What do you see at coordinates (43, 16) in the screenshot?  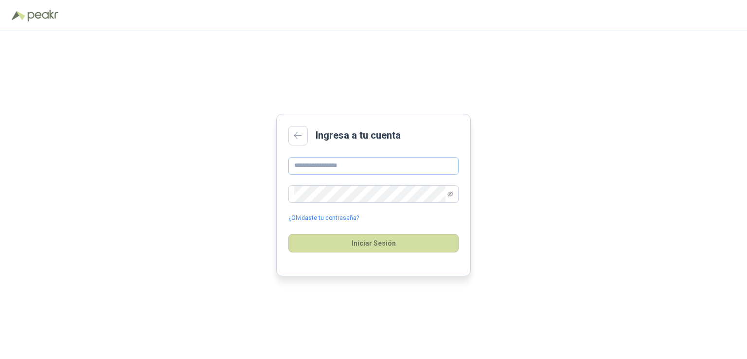 I see `img: Peakr` at bounding box center [43, 16].